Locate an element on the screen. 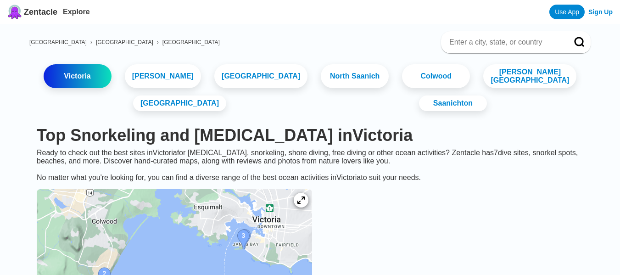 The height and width of the screenshot is (275, 620). a: Saanichton is located at coordinates (453, 103).